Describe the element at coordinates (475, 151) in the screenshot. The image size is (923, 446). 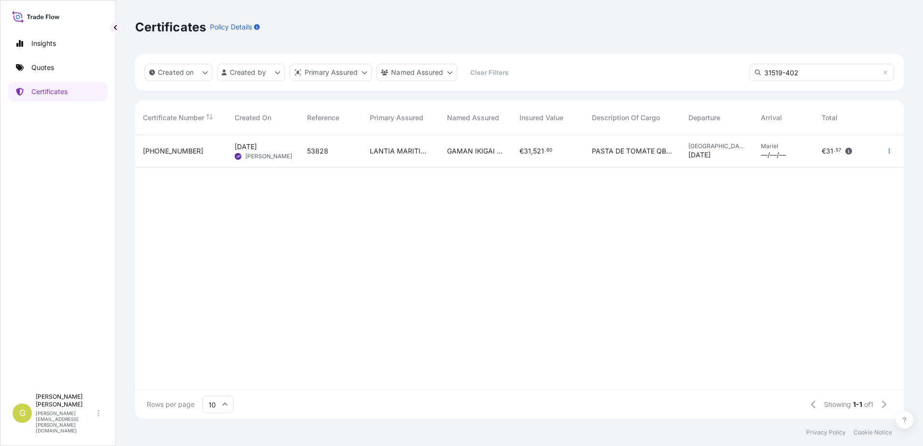
I see `span: GAMAN IKIGAI S.L` at that location.